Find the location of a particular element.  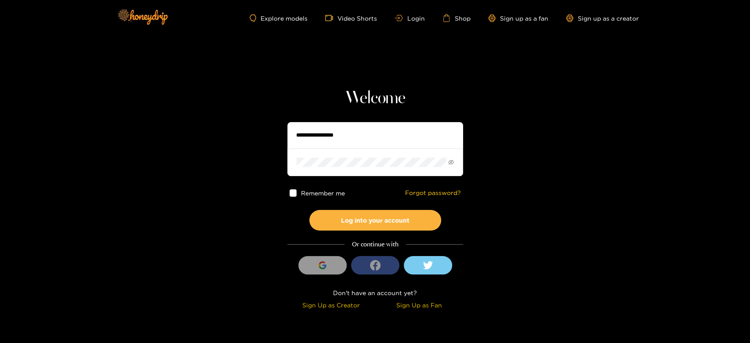

a: Sign up as a creator is located at coordinates (603, 18).